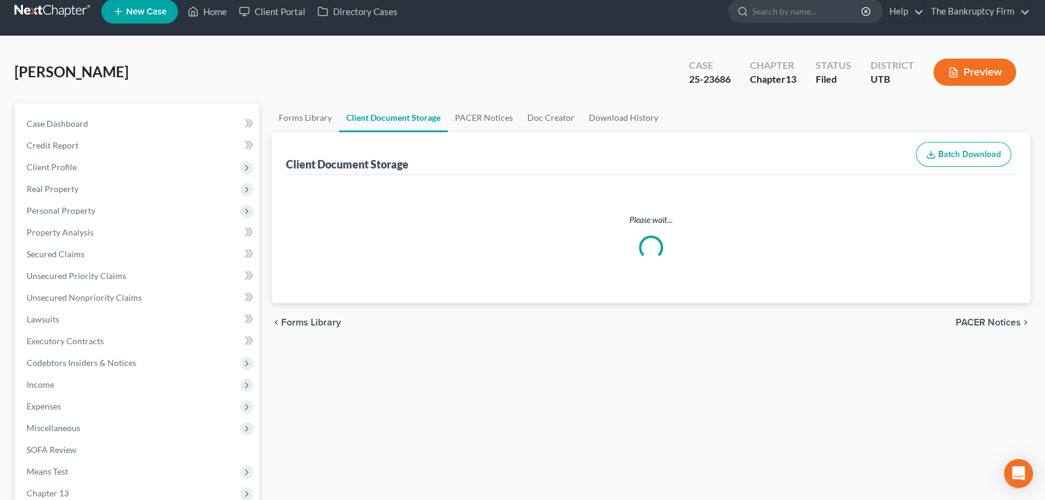 This screenshot has width=1045, height=500. What do you see at coordinates (40, 384) in the screenshot?
I see `span: Income` at bounding box center [40, 384].